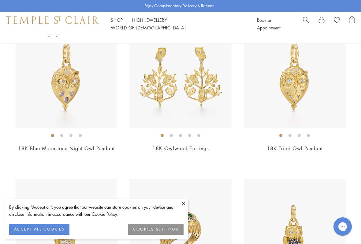 This screenshot has height=244, width=361. Describe the element at coordinates (295, 148) in the screenshot. I see `a: 18K Triad Owl Pendant` at that location.